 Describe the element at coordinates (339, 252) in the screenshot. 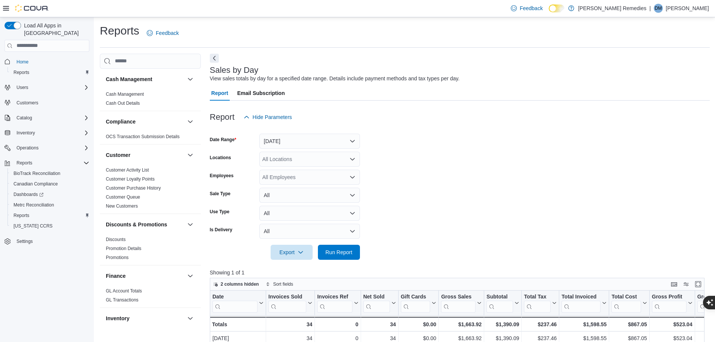

I see `span: Run Report` at that location.